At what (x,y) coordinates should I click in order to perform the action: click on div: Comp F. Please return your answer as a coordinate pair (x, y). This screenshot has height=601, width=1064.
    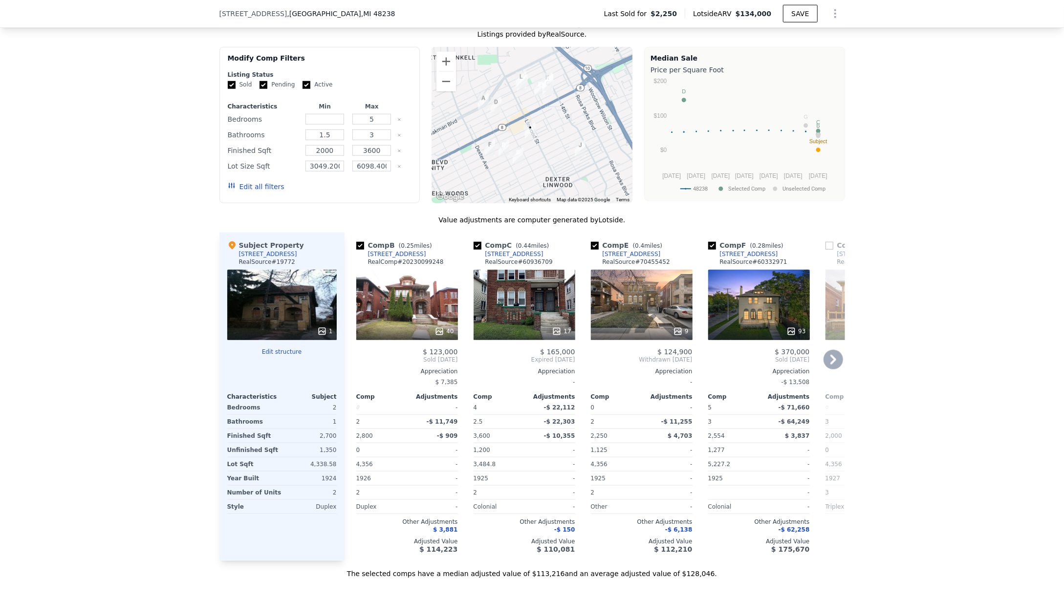
    Looking at the image, I should click on (748, 245).